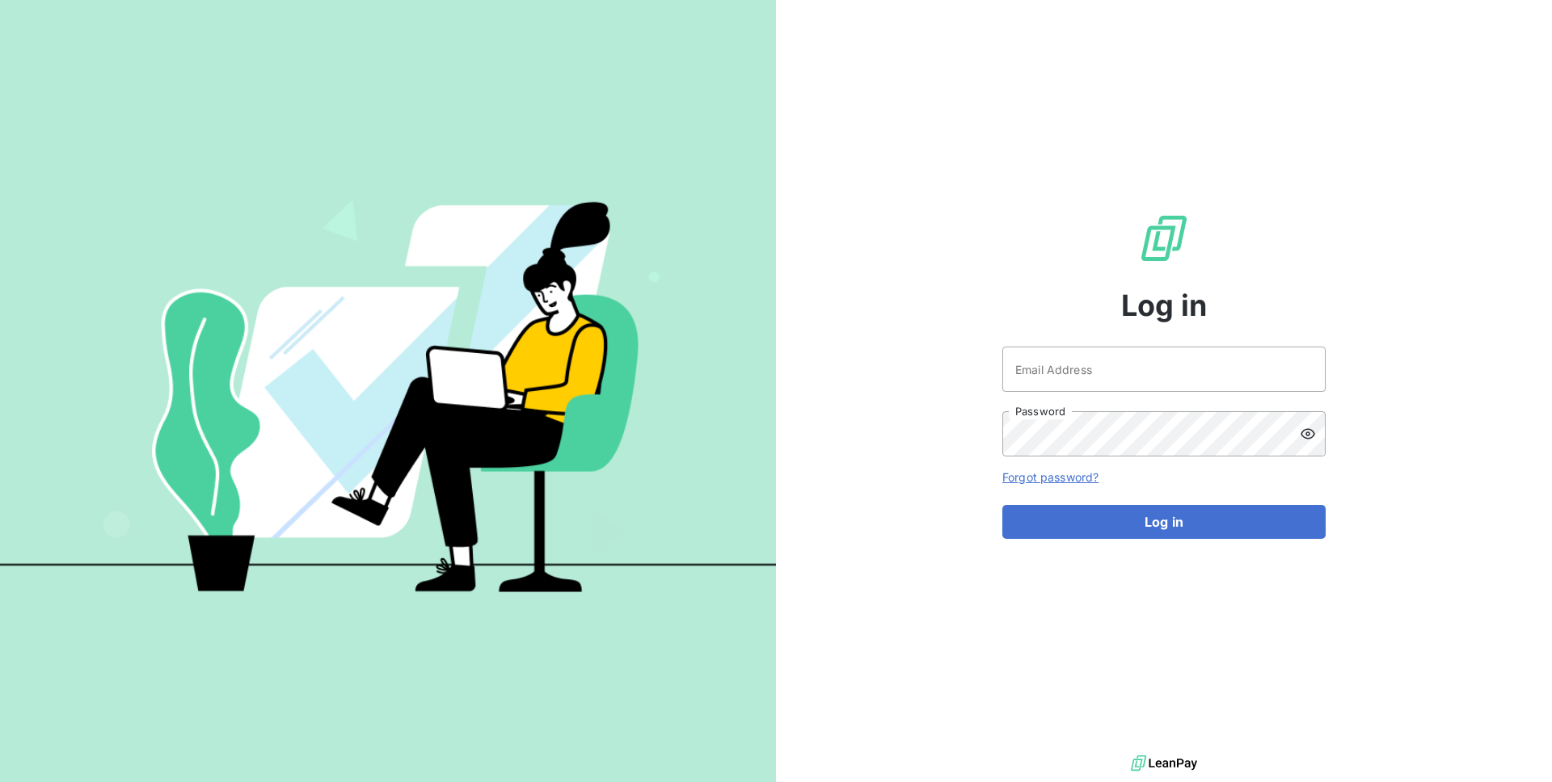 Image resolution: width=1552 pixels, height=782 pixels. Describe the element at coordinates (1164, 522) in the screenshot. I see `button: Log in` at that location.